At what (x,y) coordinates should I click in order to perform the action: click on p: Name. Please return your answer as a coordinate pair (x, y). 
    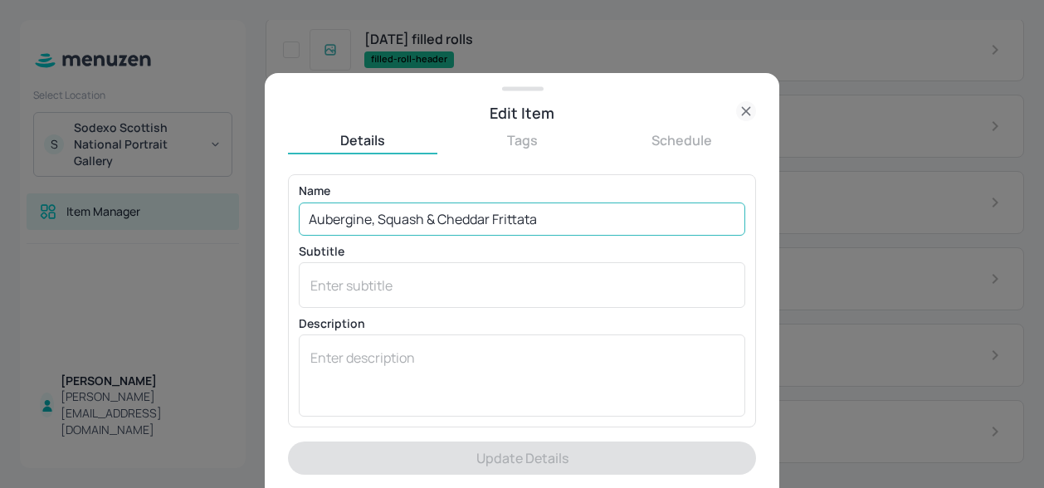
    Looking at the image, I should click on (522, 191).